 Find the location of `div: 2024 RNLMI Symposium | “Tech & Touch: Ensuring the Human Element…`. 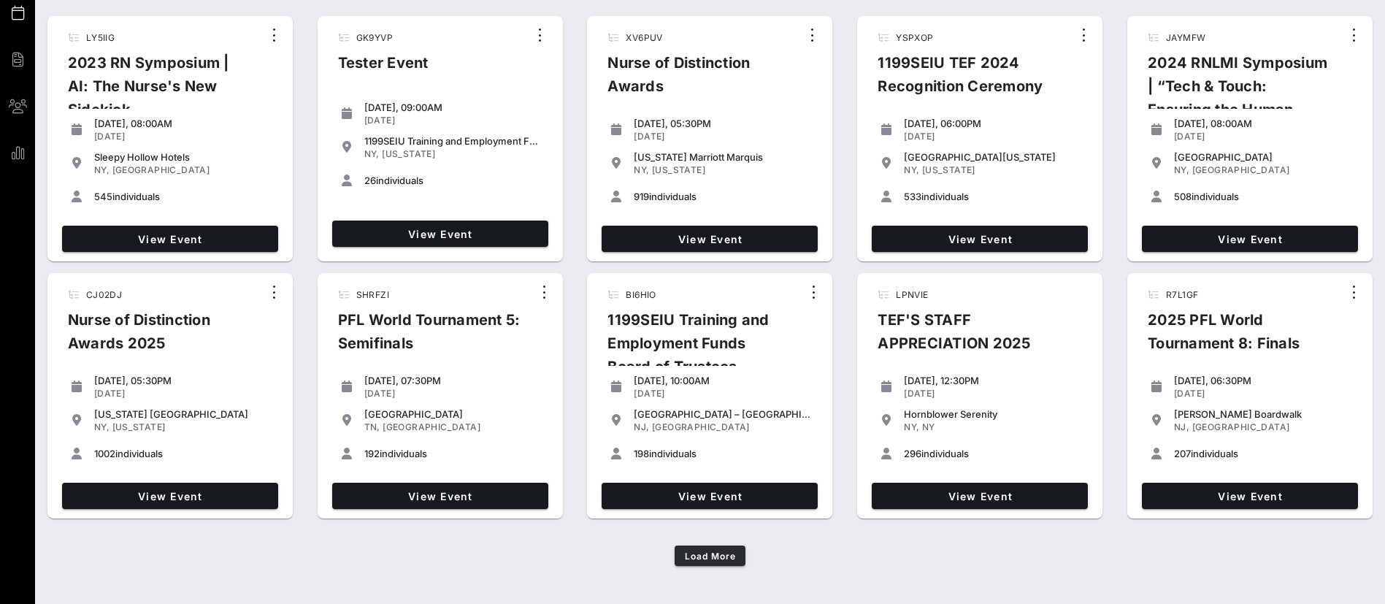

div: 2024 RNLMI Symposium | “Tech & Touch: Ensuring the Human Element… is located at coordinates (1239, 104).